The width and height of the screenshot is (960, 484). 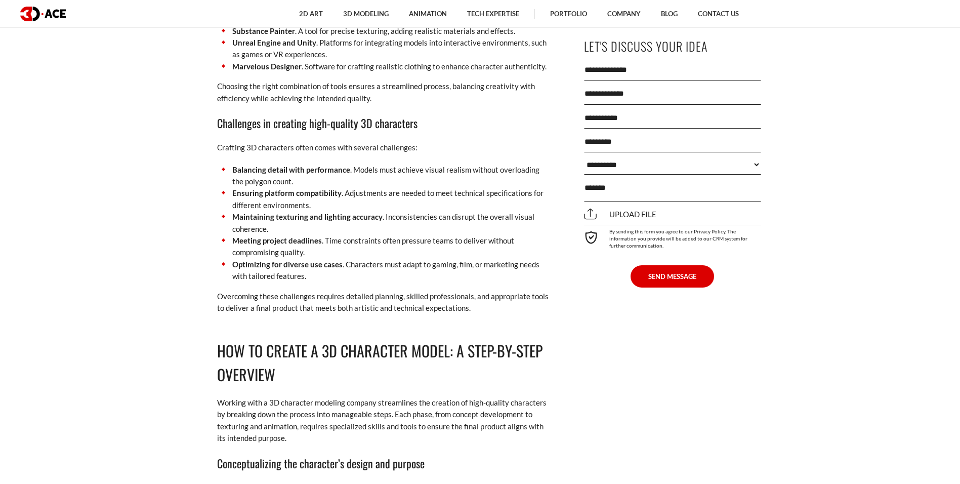 What do you see at coordinates (291, 169) in the screenshot?
I see `strong: Balancing detail with performance` at bounding box center [291, 169].